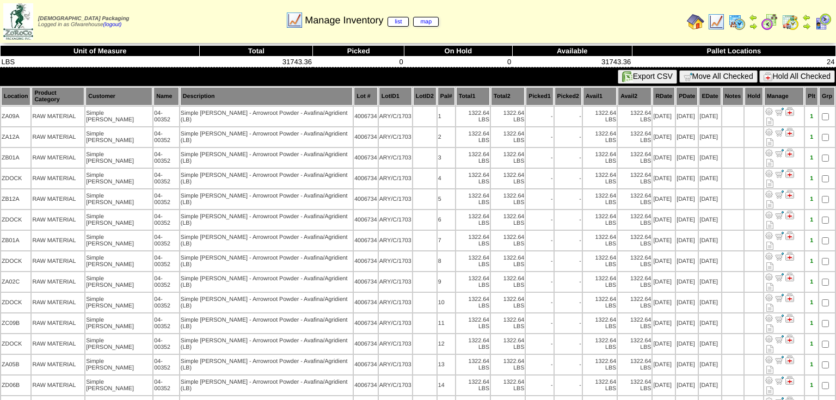 The image size is (836, 400). Describe the element at coordinates (687, 96) in the screenshot. I see `th: PDate` at that location.